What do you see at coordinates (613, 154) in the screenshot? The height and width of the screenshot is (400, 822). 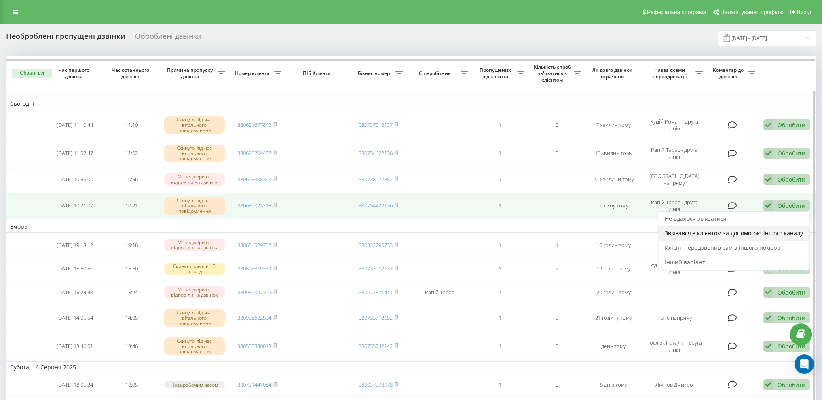 I see `td: 15 хвилин тому` at bounding box center [613, 154].